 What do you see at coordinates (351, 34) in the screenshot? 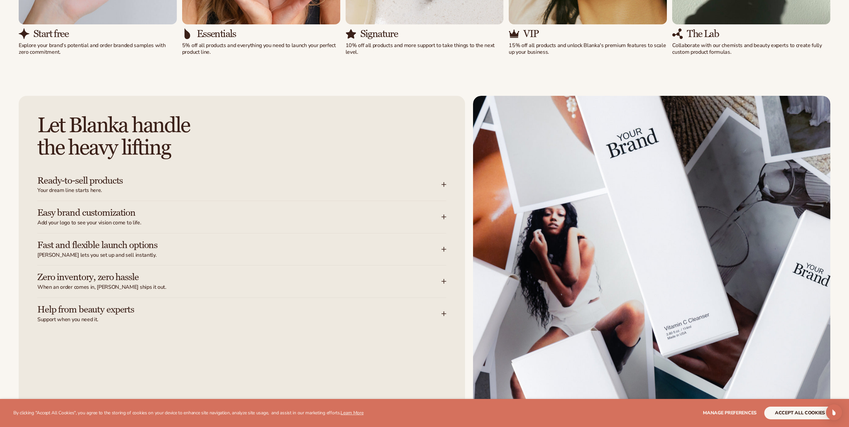
I see `img: Shopify Image 12` at bounding box center [351, 34].